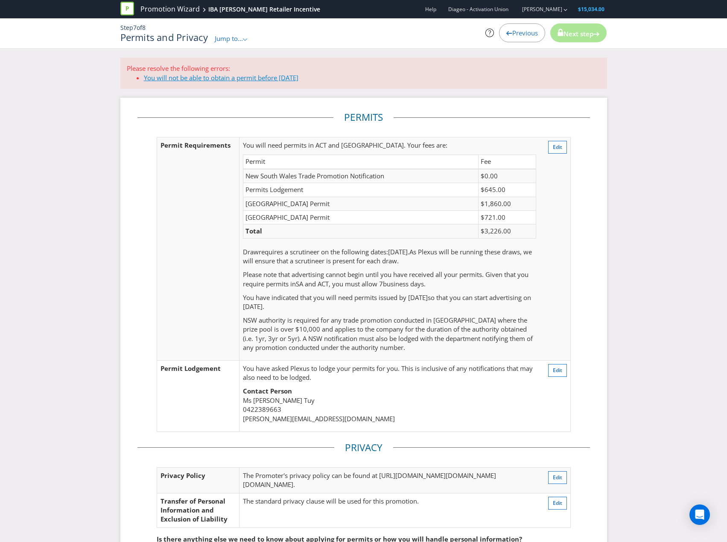  What do you see at coordinates (389, 373) in the screenshot?
I see `p: You have asked Plexus to lodge your permits for you. This is inclusive of any notifications that ...` at bounding box center [389, 373].